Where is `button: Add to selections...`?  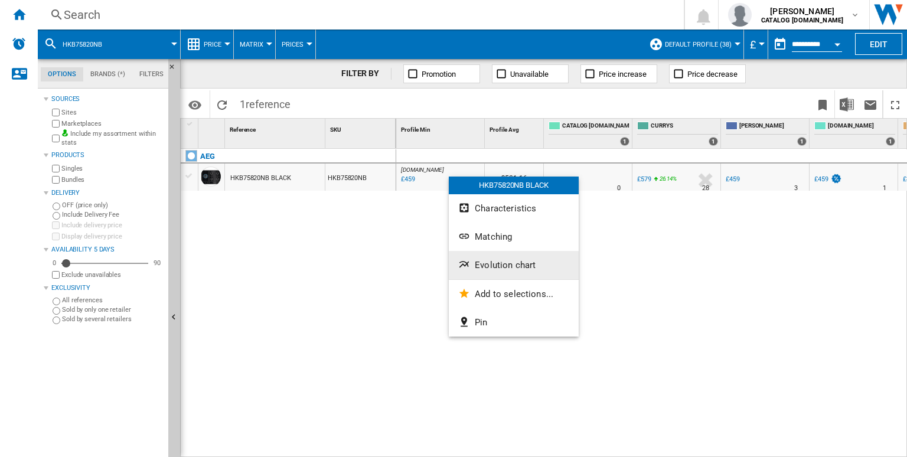
button: Add to selections... is located at coordinates (514, 294).